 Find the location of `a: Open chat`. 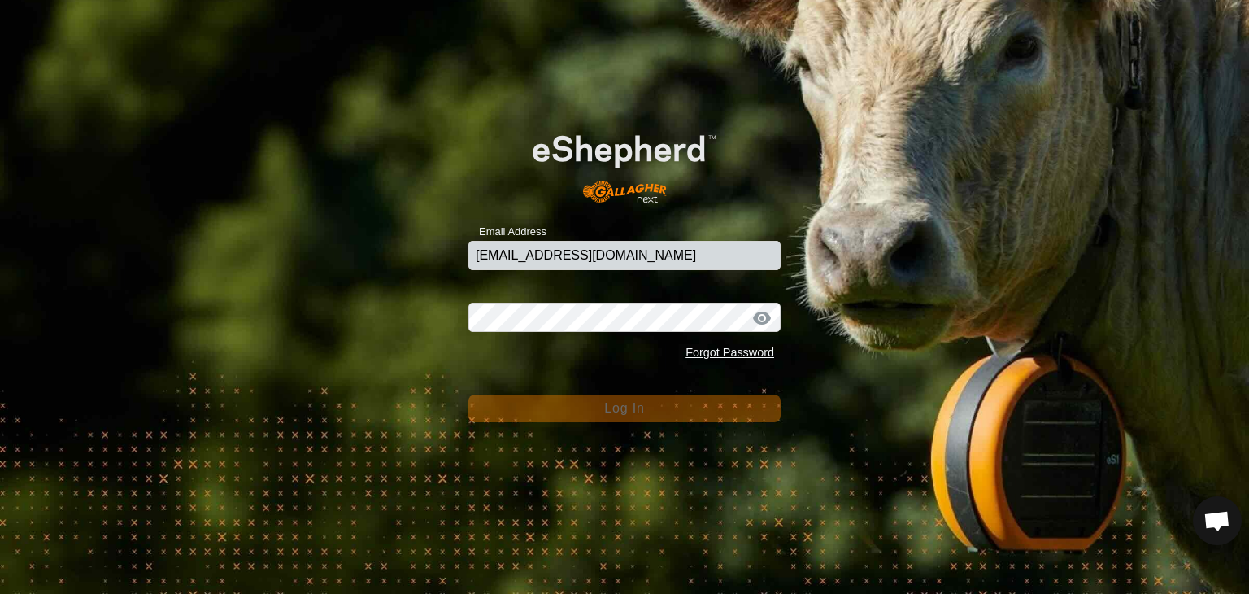

a: Open chat is located at coordinates (1217, 520).